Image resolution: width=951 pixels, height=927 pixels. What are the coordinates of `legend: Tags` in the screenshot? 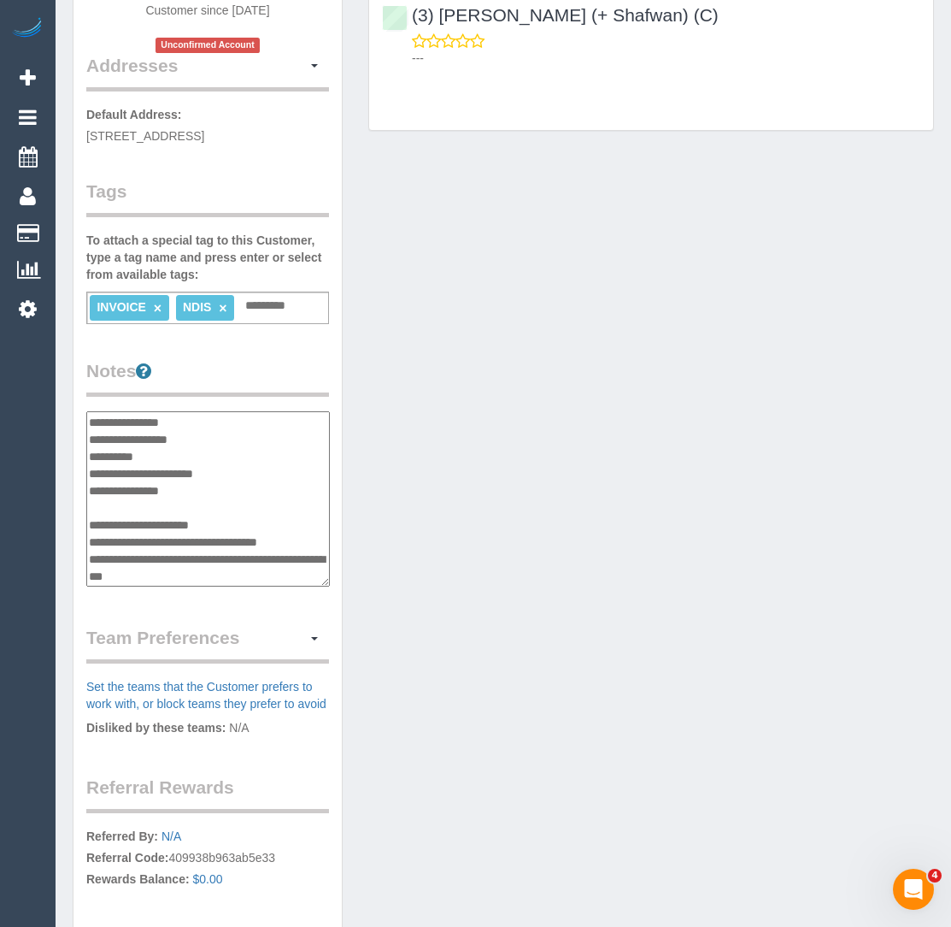 It's located at (208, 197).